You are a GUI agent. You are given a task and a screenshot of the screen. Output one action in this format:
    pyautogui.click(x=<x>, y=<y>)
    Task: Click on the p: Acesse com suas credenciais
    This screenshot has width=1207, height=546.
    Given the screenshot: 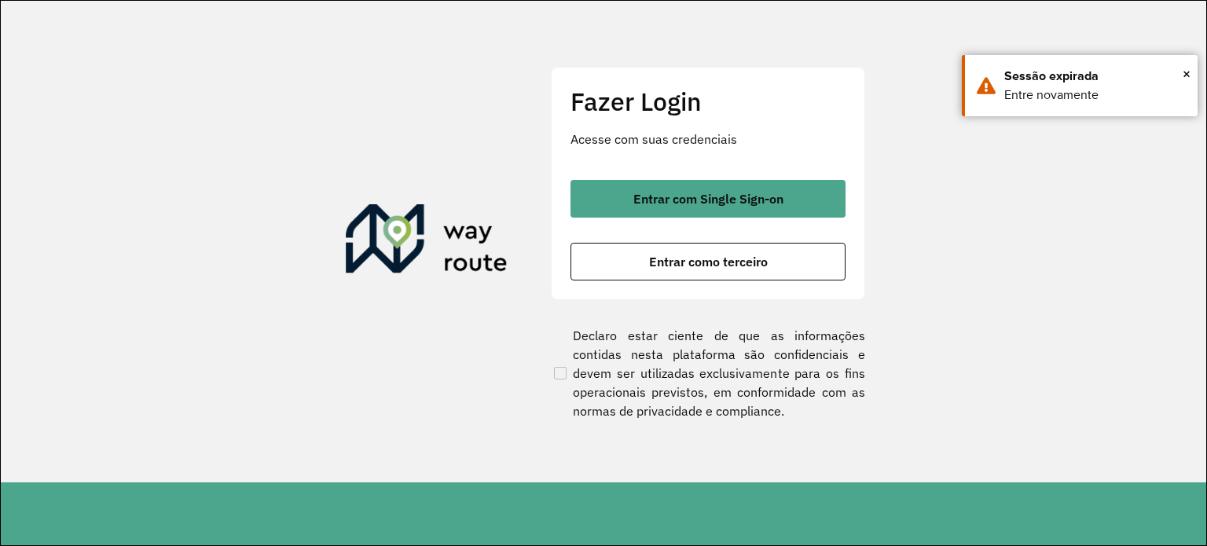 What is the action you would take?
    pyautogui.click(x=708, y=139)
    